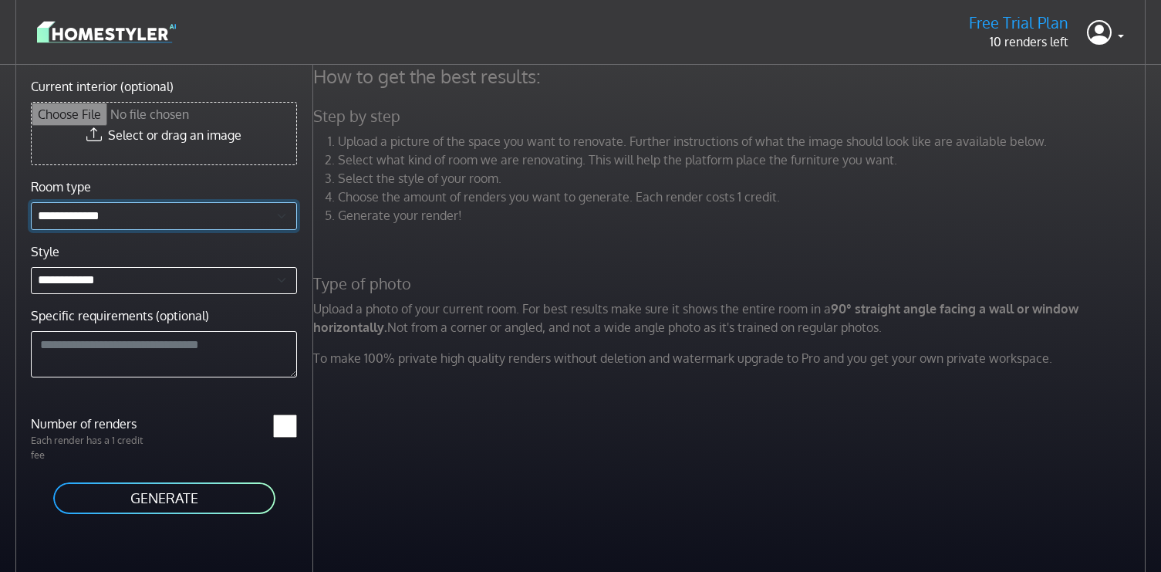  I want to click on li: Generate your render!, so click(744, 215).